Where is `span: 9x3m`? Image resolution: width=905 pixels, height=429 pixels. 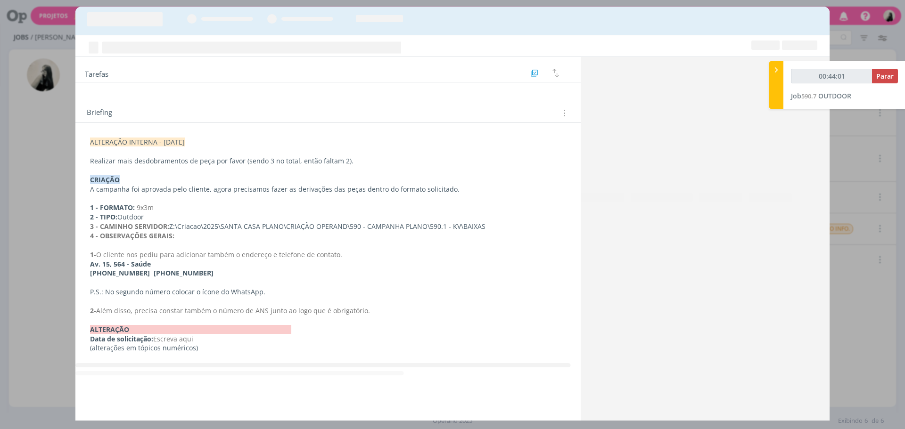 span: 9x3m is located at coordinates (145, 207).